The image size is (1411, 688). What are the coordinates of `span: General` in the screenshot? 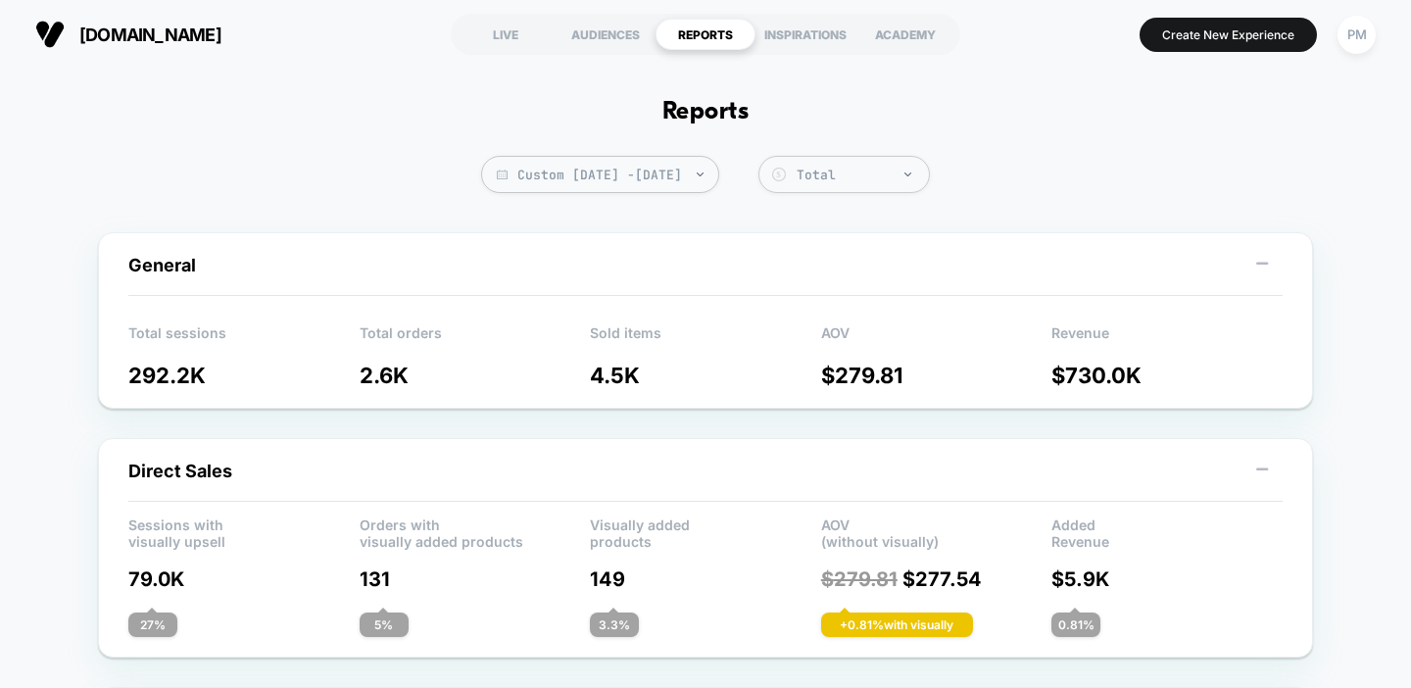 It's located at (162, 265).